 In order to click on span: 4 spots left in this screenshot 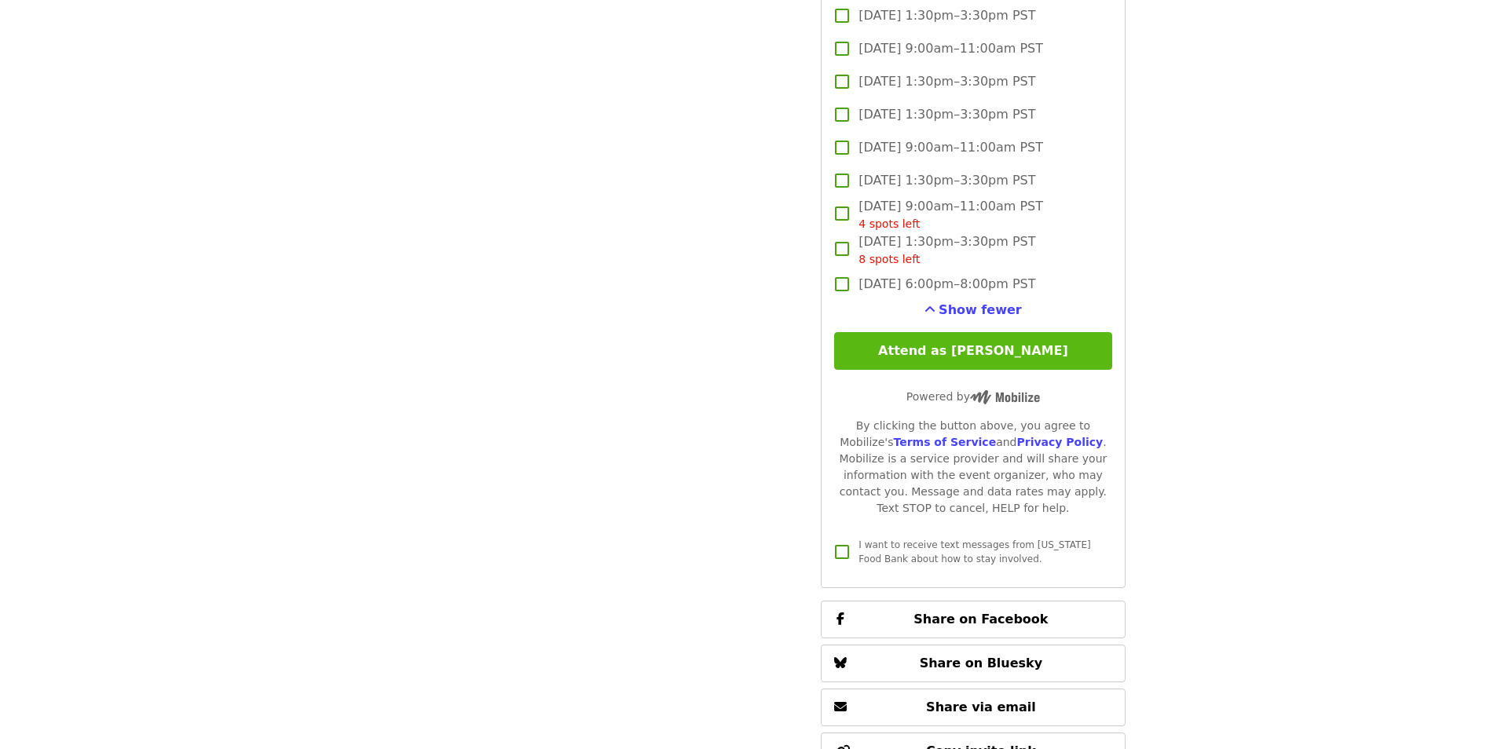, I will do `click(889, 224)`.